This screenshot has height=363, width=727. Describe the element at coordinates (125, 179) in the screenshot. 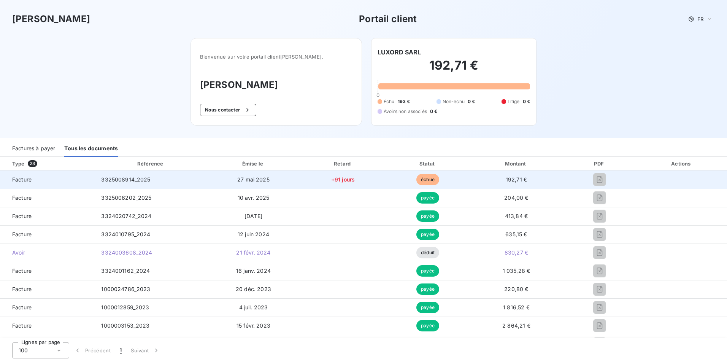

I see `span: 3325008914_2025` at that location.